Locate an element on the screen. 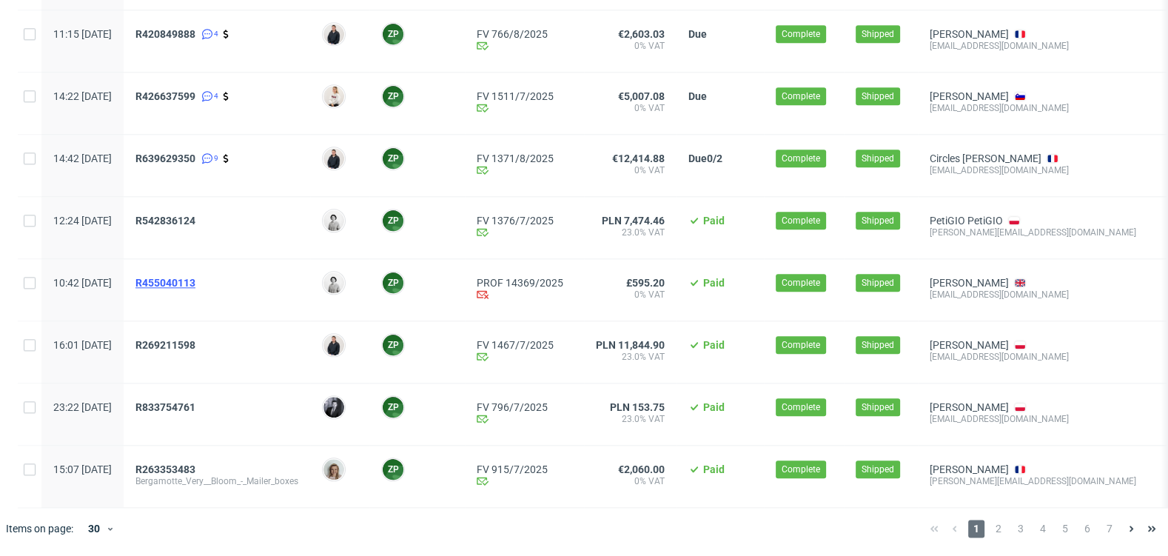 Image resolution: width=1168 pixels, height=556 pixels. a: FV 915/7/2025 is located at coordinates (524, 469).